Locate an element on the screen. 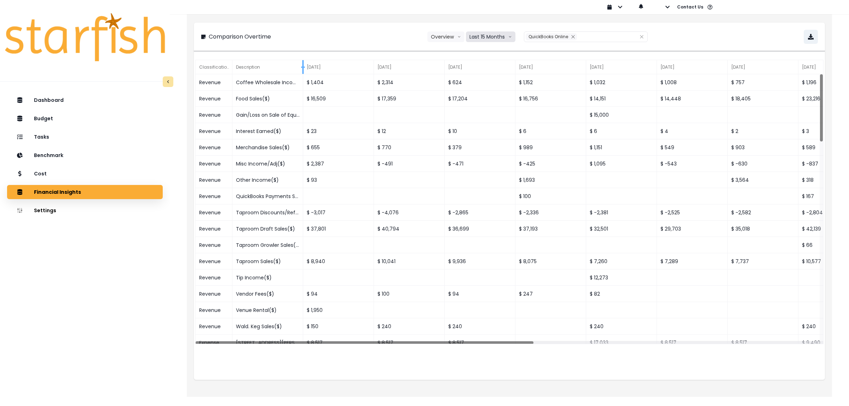  button: Benchmark is located at coordinates (85, 155).